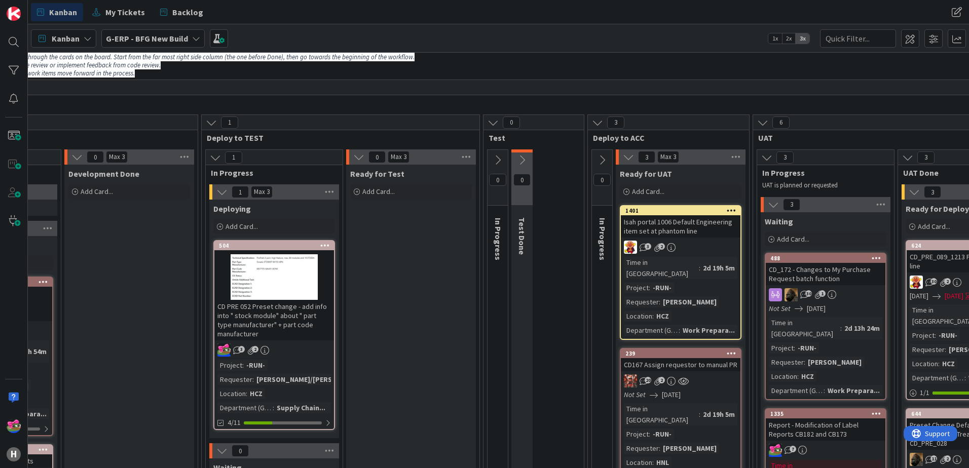  What do you see at coordinates (803, 39) in the screenshot?
I see `span: 3x` at bounding box center [803, 39].